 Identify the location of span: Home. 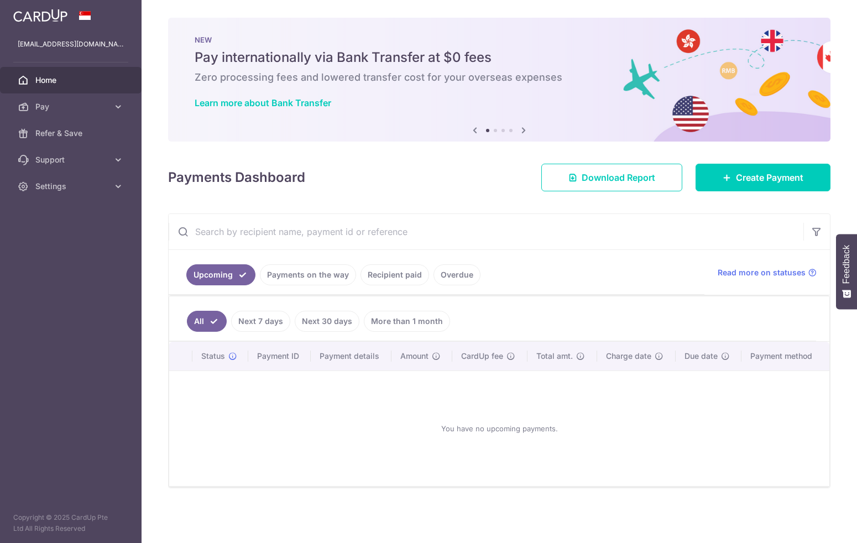
(72, 80).